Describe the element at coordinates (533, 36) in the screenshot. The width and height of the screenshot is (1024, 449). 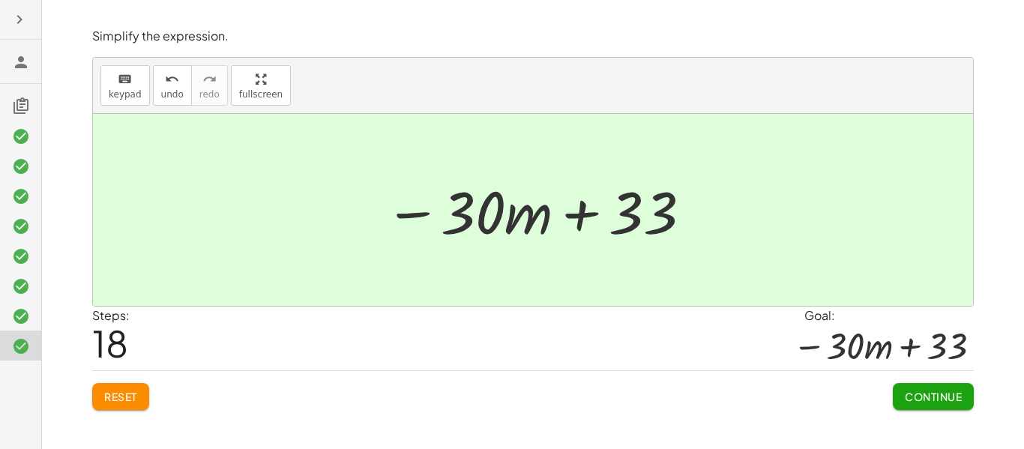
I see `p: Simplify the expression.` at that location.